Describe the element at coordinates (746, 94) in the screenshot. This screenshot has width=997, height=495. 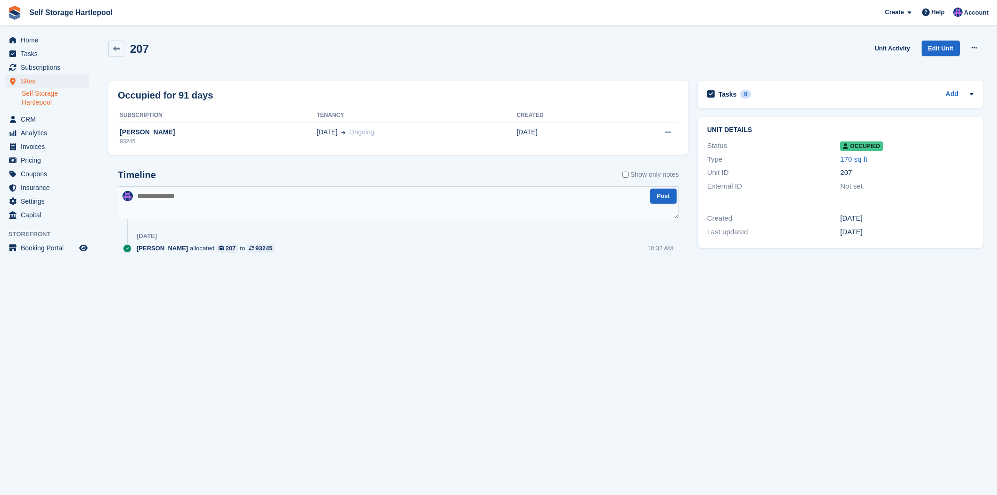
I see `div: 0` at that location.